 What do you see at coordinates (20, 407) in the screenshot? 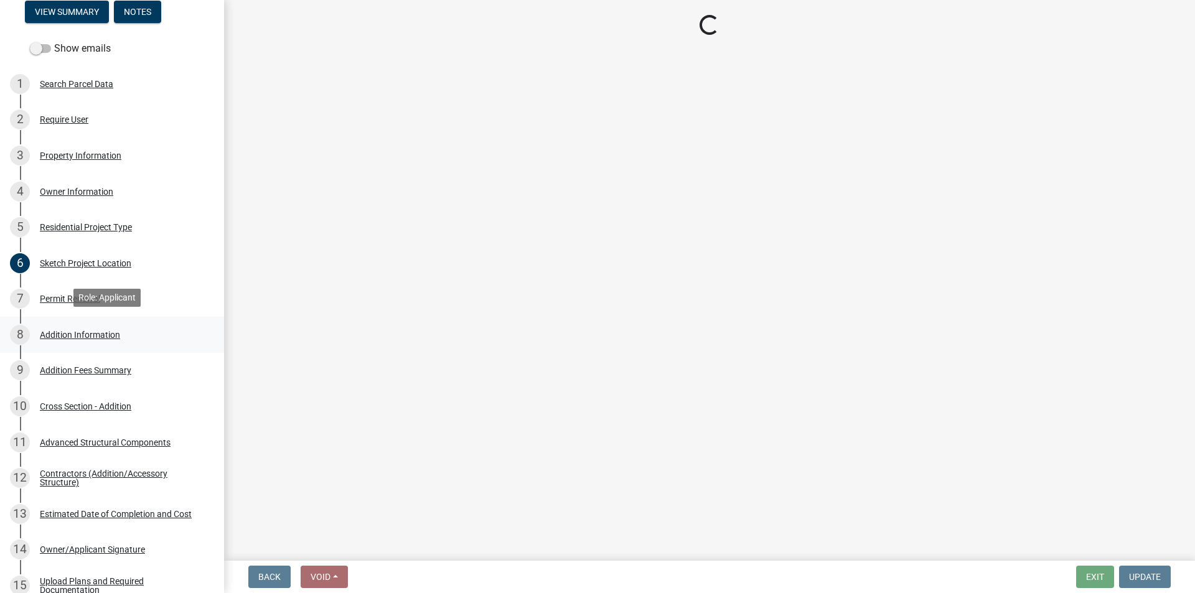
I see `div: 10` at bounding box center [20, 407].